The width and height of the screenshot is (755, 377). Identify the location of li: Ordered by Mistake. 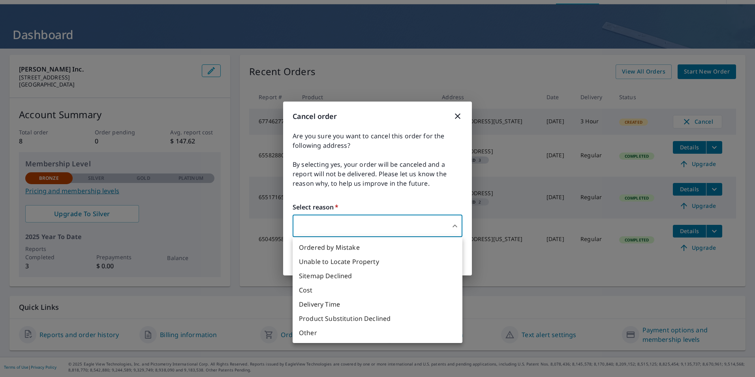
(377, 247).